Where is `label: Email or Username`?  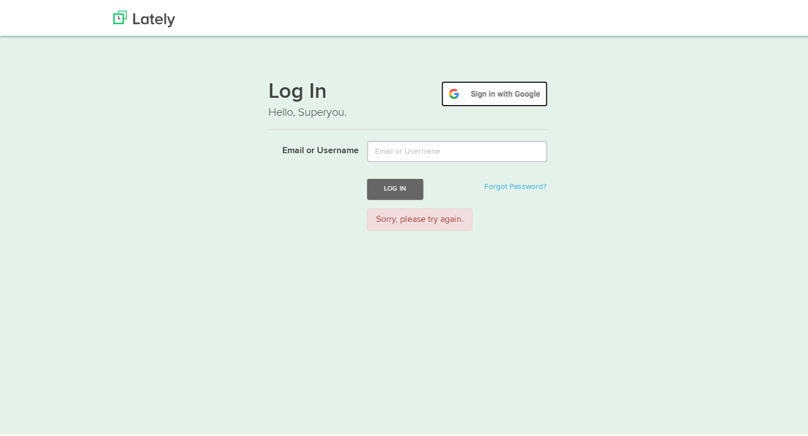 label: Email or Username is located at coordinates (310, 147).